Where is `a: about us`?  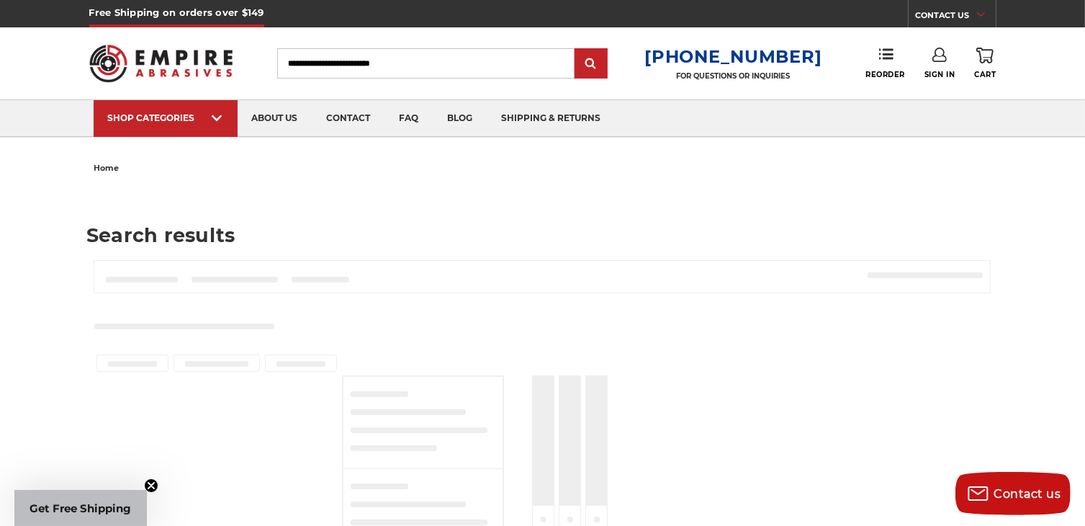
a: about us is located at coordinates (275, 118).